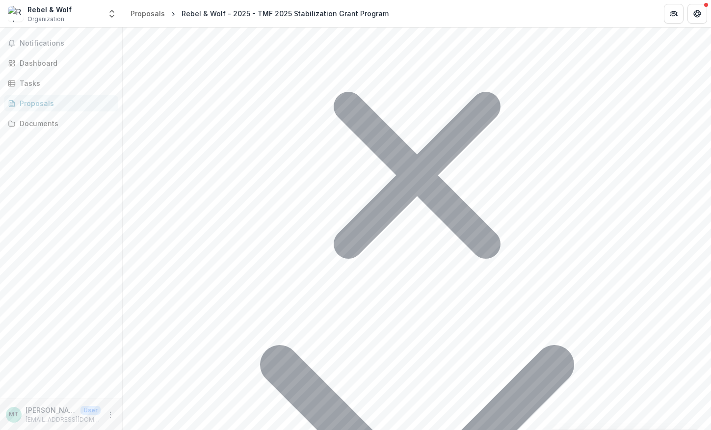 This screenshot has width=711, height=430. Describe the element at coordinates (50, 9) in the screenshot. I see `div: Rebel & Wolf` at that location.